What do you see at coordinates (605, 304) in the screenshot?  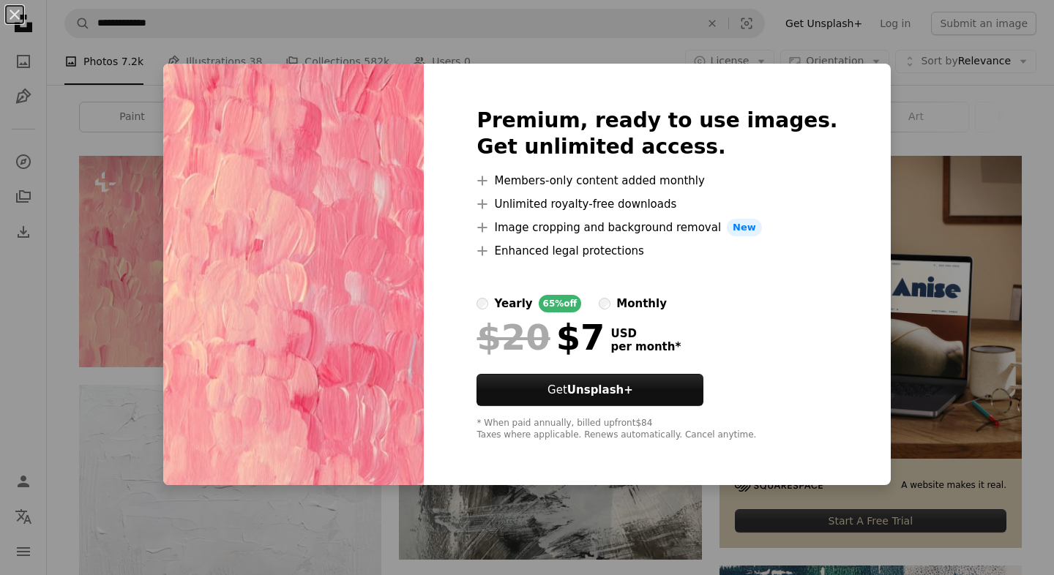 I see `input: monthly` at bounding box center [605, 304].